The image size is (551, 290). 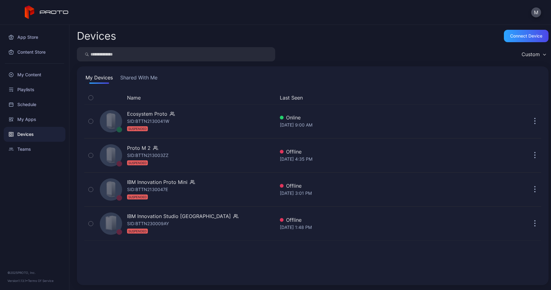 I want to click on div: Devices, so click(x=34, y=134).